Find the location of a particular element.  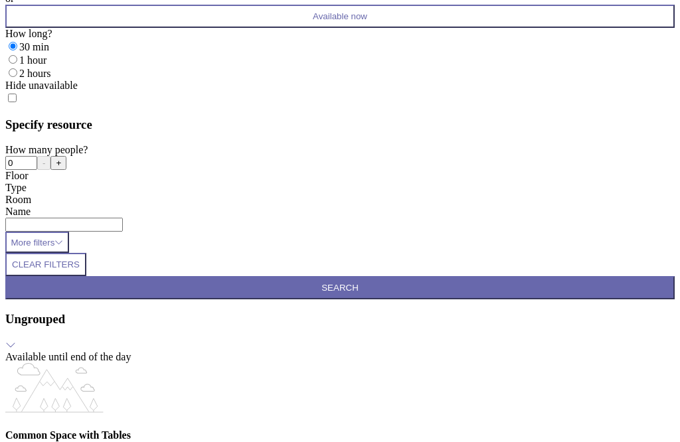

button: SEARCH is located at coordinates (340, 287).